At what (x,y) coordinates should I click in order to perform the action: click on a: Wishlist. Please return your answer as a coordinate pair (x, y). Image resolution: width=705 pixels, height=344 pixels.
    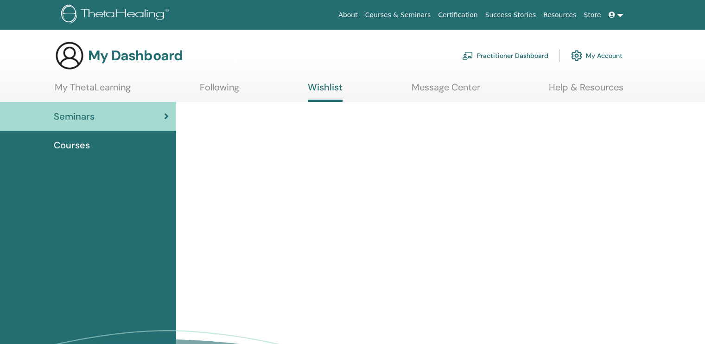
    Looking at the image, I should click on (325, 92).